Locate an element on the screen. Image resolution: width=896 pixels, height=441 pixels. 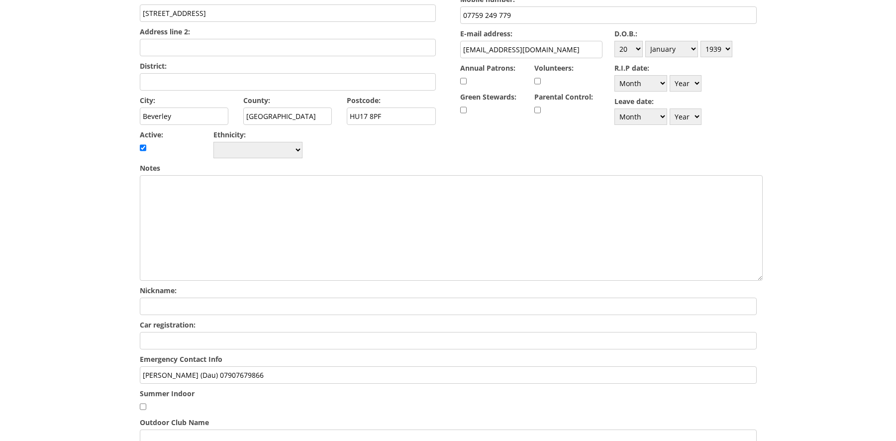
label: Leave date: is located at coordinates (686, 101).